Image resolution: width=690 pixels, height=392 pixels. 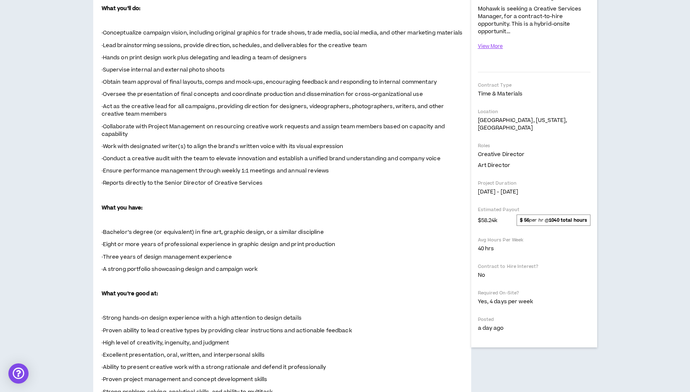 What do you see at coordinates (534, 248) in the screenshot?
I see `p: 40 hrs` at bounding box center [534, 248].